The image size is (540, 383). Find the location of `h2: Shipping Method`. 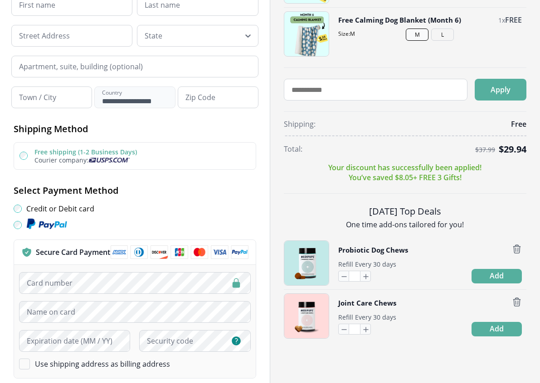

h2: Shipping Method is located at coordinates (135, 129).